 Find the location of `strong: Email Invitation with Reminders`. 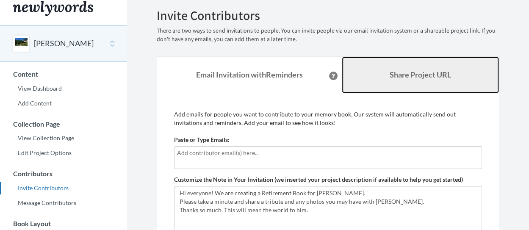

strong: Email Invitation with Reminders is located at coordinates (249, 75).